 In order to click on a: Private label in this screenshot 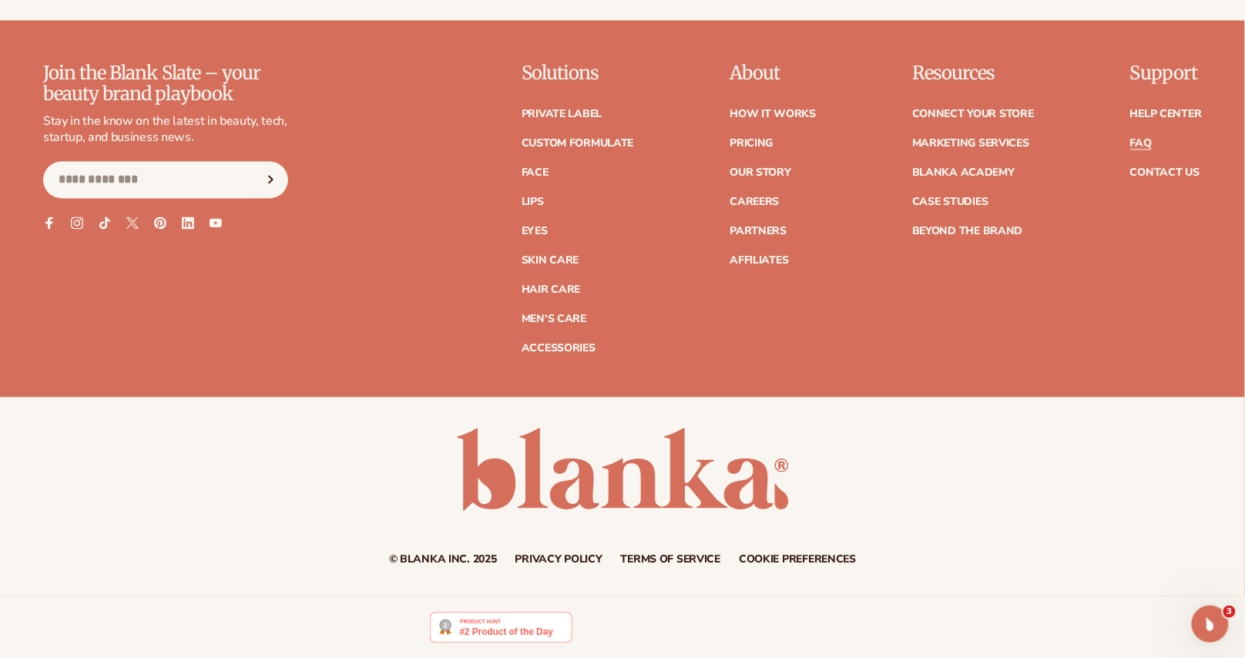, I will do `click(562, 115)`.